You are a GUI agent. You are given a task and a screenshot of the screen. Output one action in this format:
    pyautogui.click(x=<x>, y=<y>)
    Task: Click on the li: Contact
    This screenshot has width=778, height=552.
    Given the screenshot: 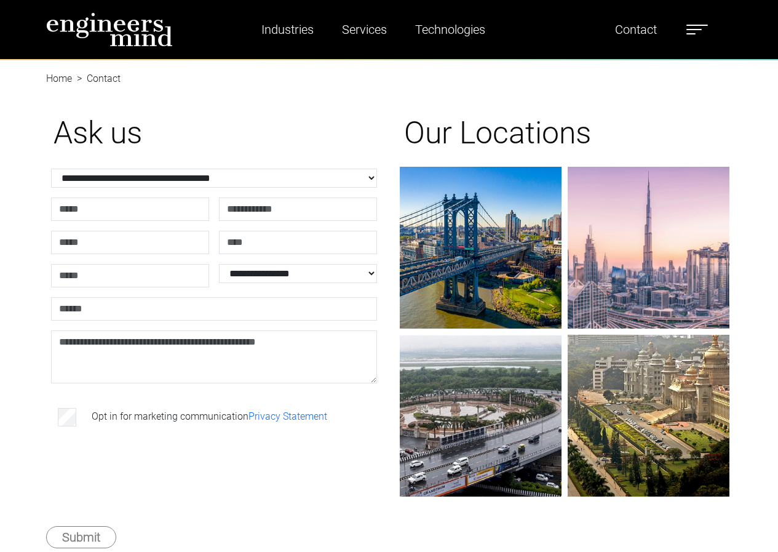 What is the action you would take?
    pyautogui.click(x=96, y=79)
    